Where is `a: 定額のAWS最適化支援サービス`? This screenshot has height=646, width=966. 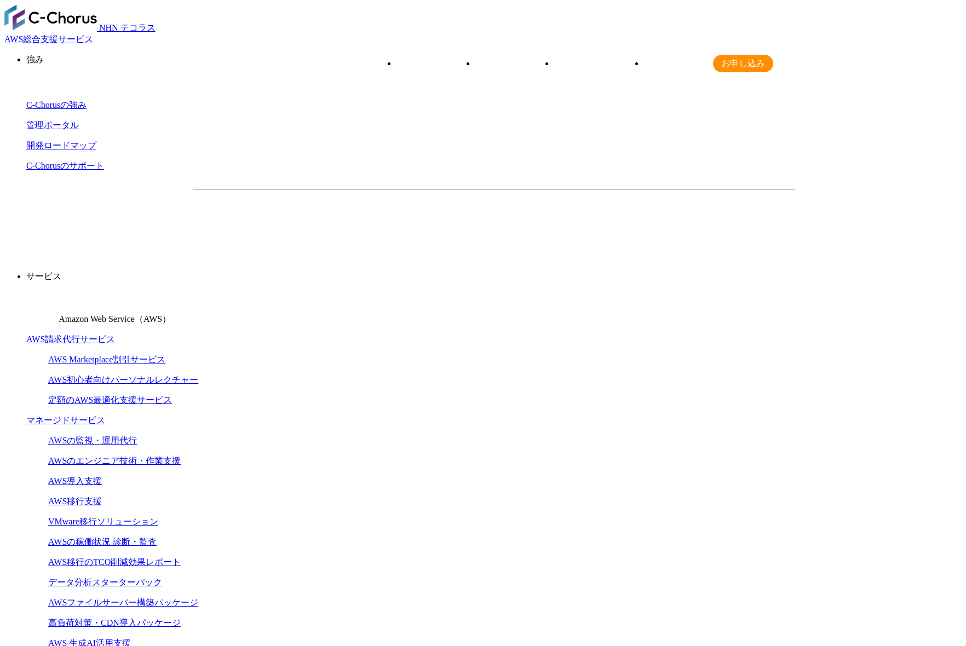
a: 定額のAWS最適化支援サービス is located at coordinates (110, 400).